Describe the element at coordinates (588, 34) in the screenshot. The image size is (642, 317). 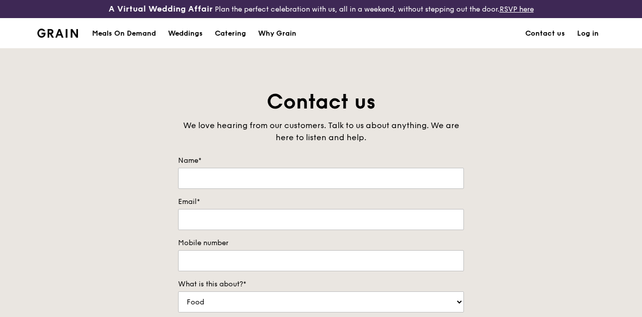
I see `a: Log in` at that location.